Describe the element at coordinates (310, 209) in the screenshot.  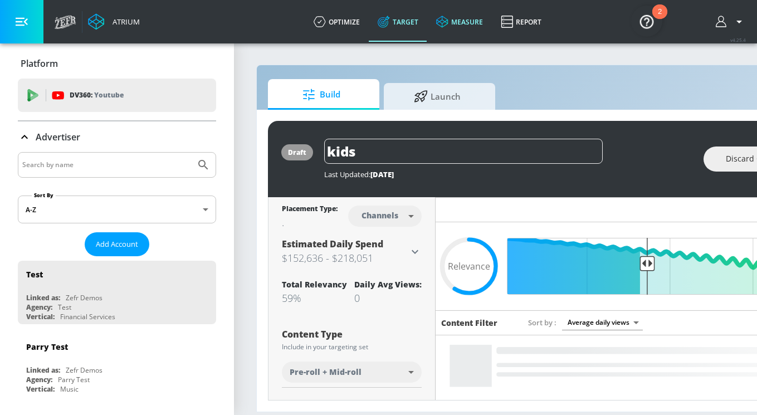
I see `div: Placement Type:` at that location.